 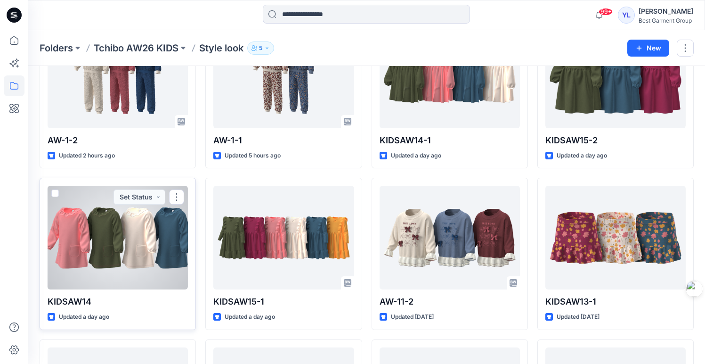 What do you see at coordinates (615, 237) in the screenshot?
I see `a: KIDSAW13-1` at bounding box center [615, 237].